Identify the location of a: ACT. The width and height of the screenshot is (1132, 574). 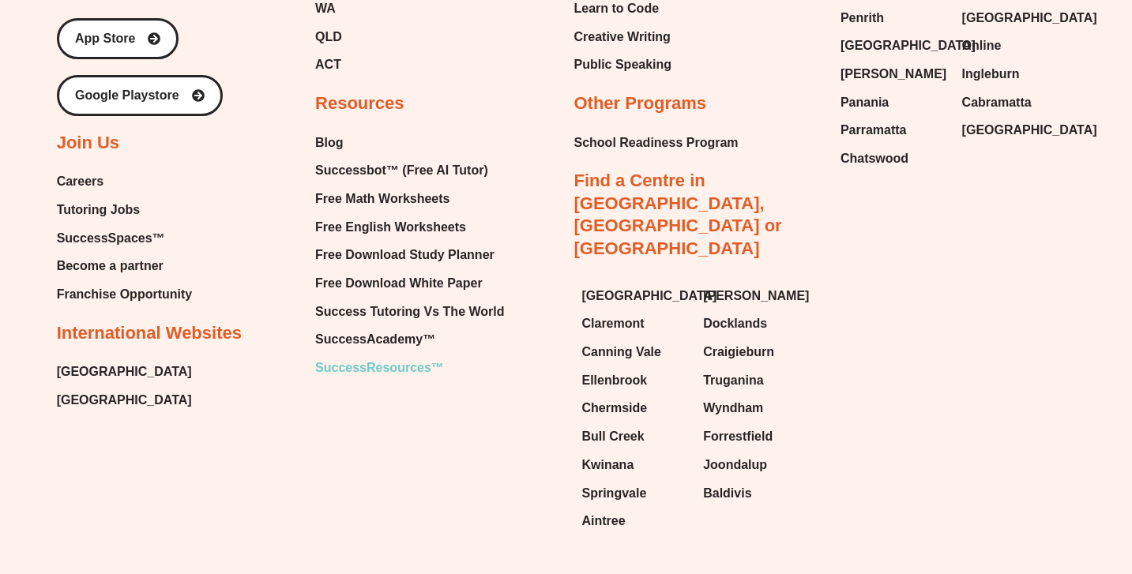
(382, 65).